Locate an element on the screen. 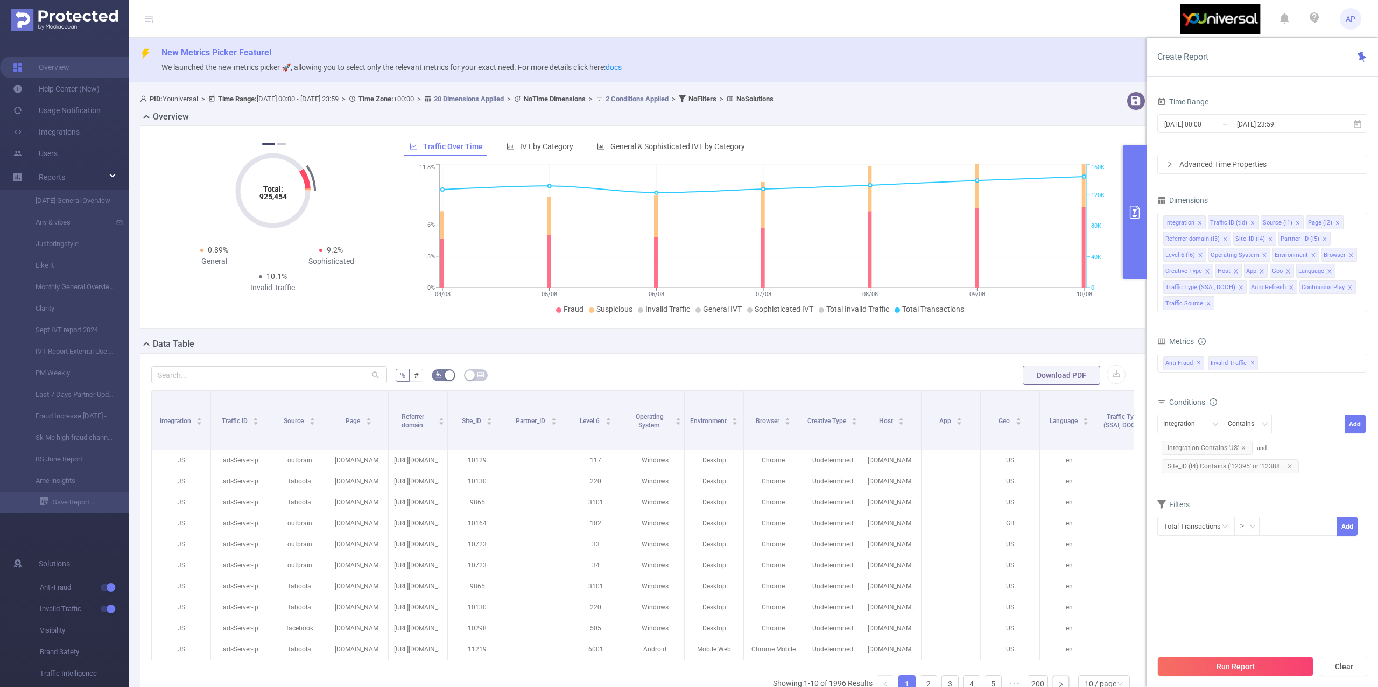 This screenshot has height=687, width=1378. div: Browser is located at coordinates (1334, 255).